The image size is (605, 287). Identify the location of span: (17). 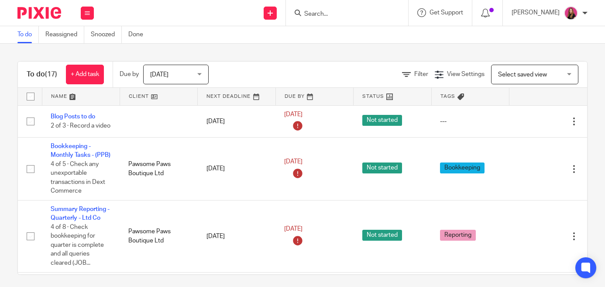
(51, 74).